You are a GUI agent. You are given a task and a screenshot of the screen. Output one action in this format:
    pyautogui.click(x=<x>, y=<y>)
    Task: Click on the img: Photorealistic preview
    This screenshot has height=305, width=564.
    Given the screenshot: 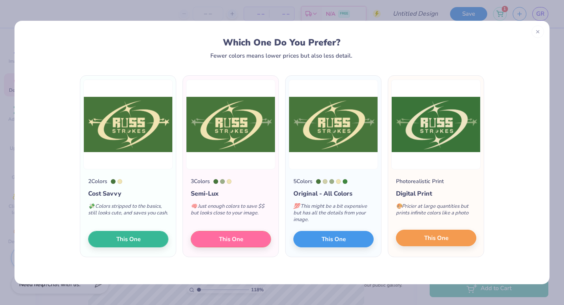 What is the action you would take?
    pyautogui.click(x=436, y=124)
    